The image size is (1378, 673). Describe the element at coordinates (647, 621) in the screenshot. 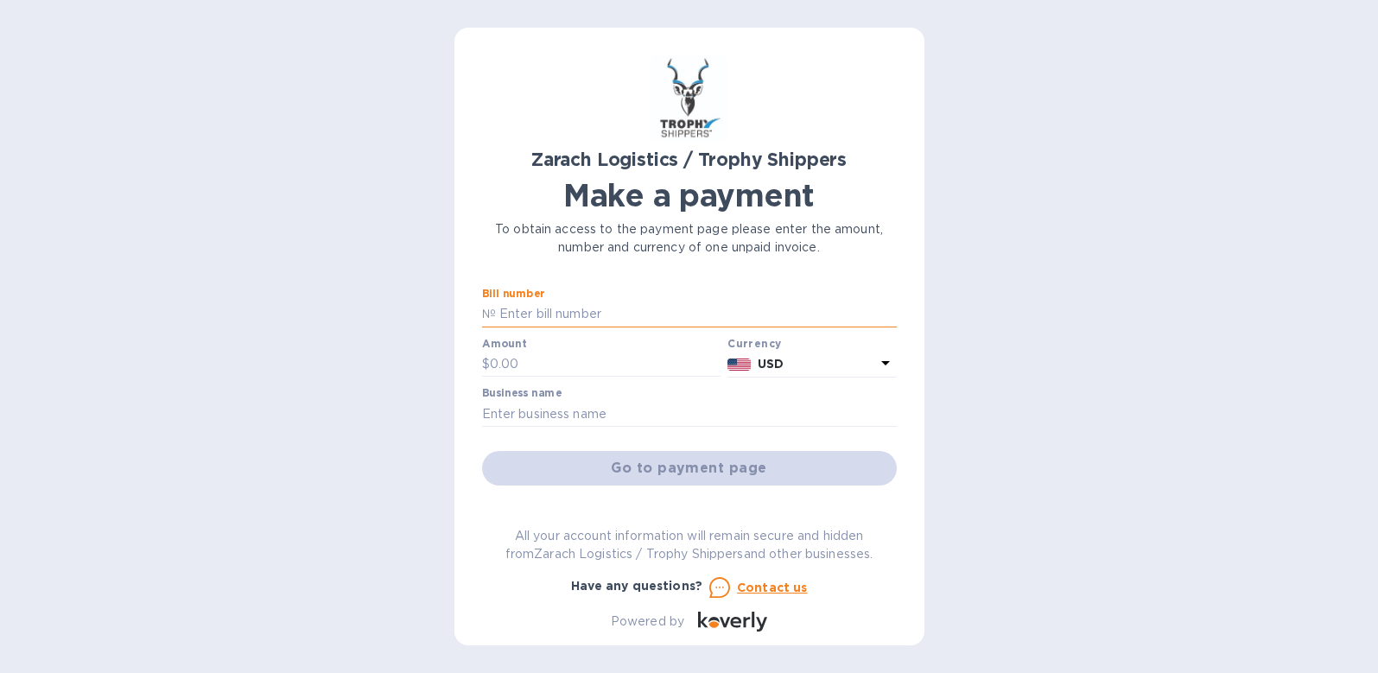

I see `p: Powered by` at that location.